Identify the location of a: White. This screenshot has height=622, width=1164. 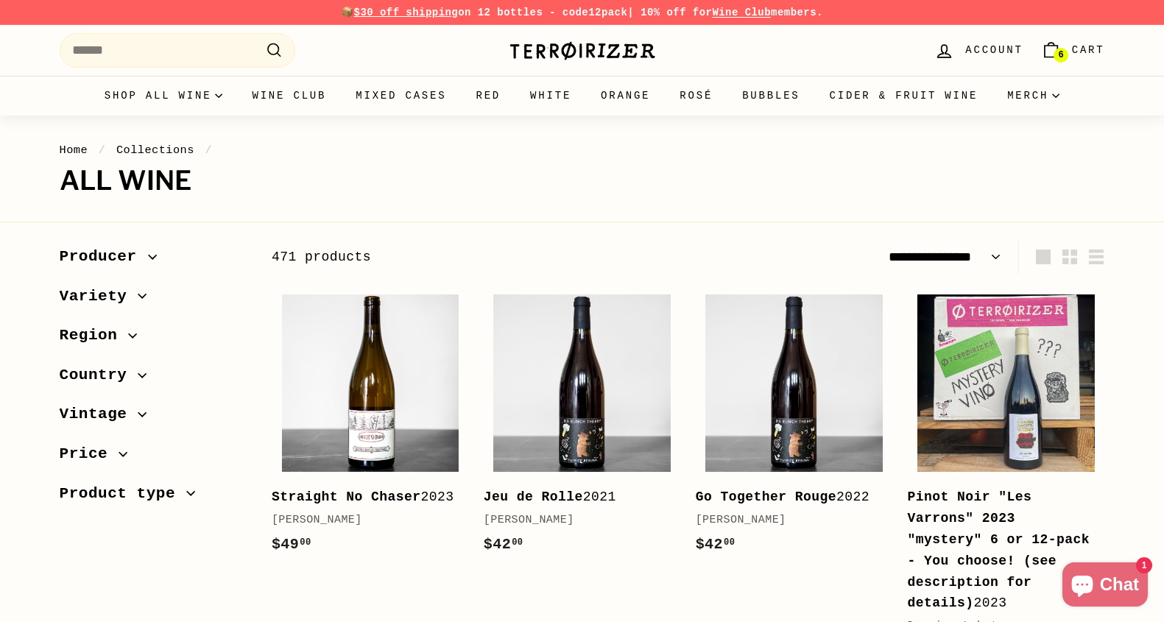
(551, 96).